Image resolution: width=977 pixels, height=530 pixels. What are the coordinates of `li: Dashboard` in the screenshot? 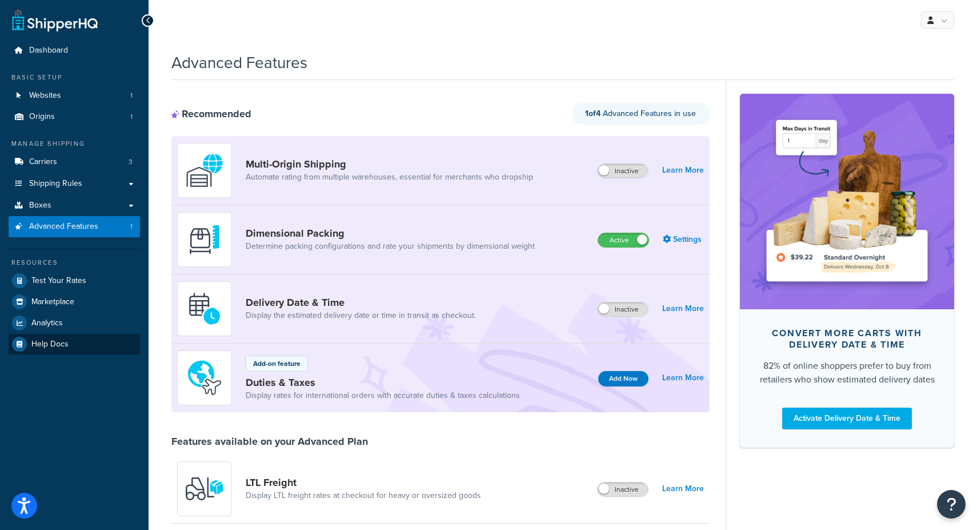 It's located at (74, 50).